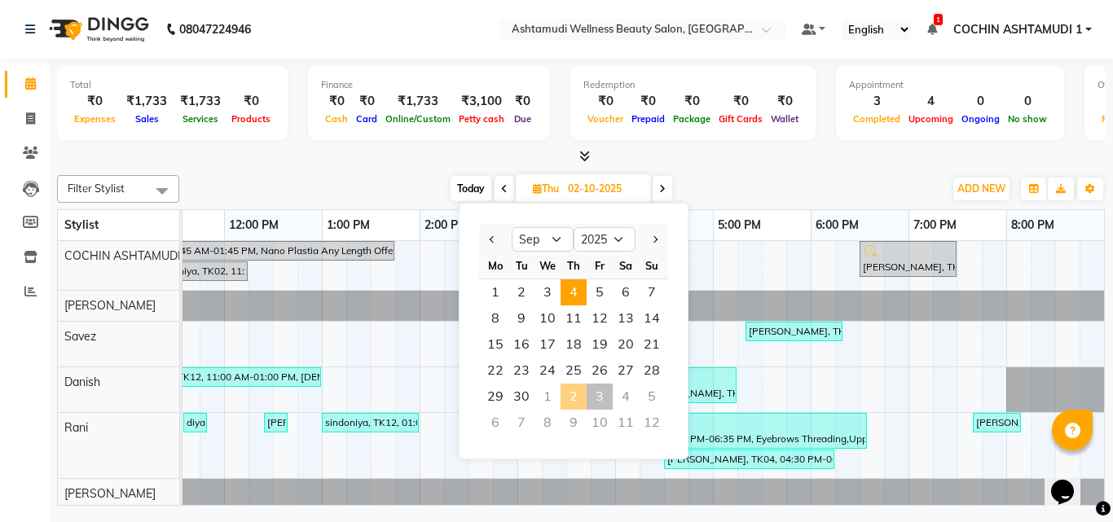  What do you see at coordinates (147, 119) in the screenshot?
I see `span: Sales` at bounding box center [147, 119].